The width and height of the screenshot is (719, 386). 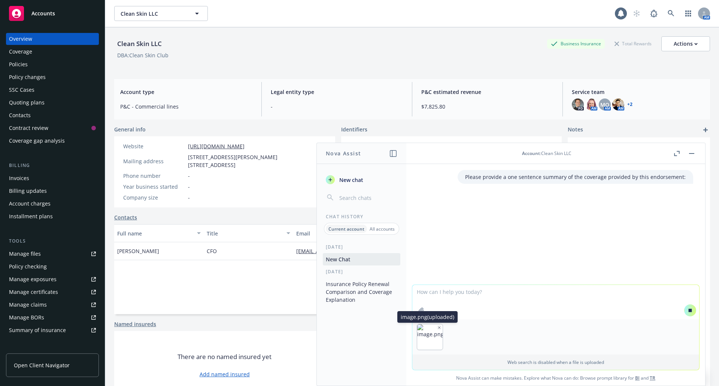 I want to click on span: Account, so click(x=531, y=153).